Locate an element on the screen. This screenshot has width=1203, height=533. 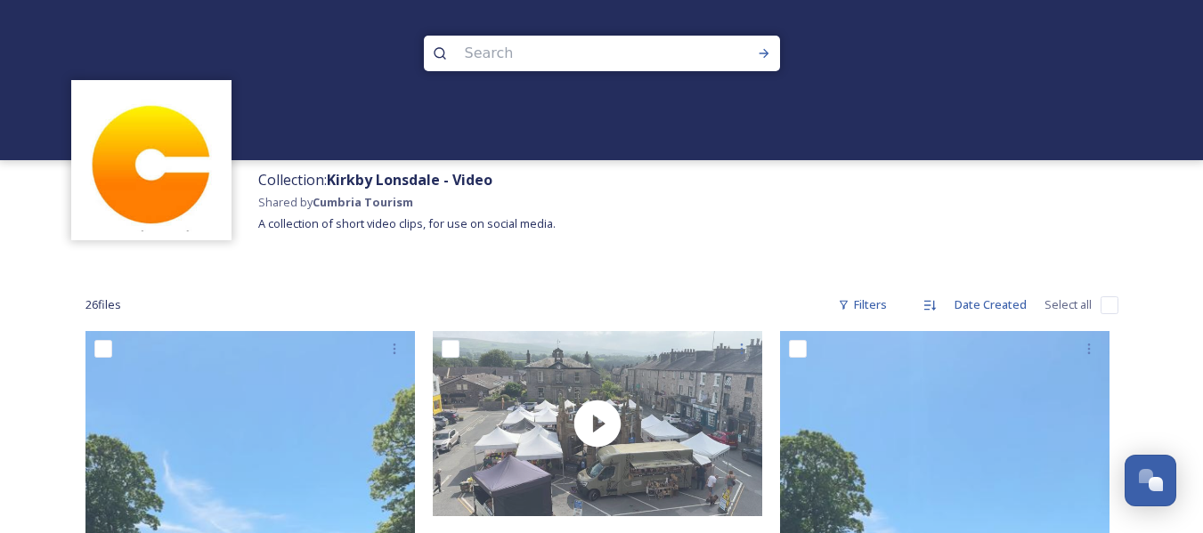
span: Collection: is located at coordinates (375, 180).